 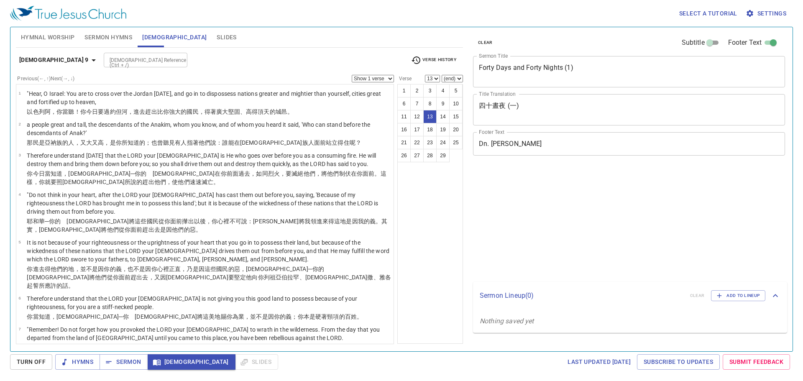 I want to click on wh6666: ；你本是硬著頸項, so click(x=327, y=317).